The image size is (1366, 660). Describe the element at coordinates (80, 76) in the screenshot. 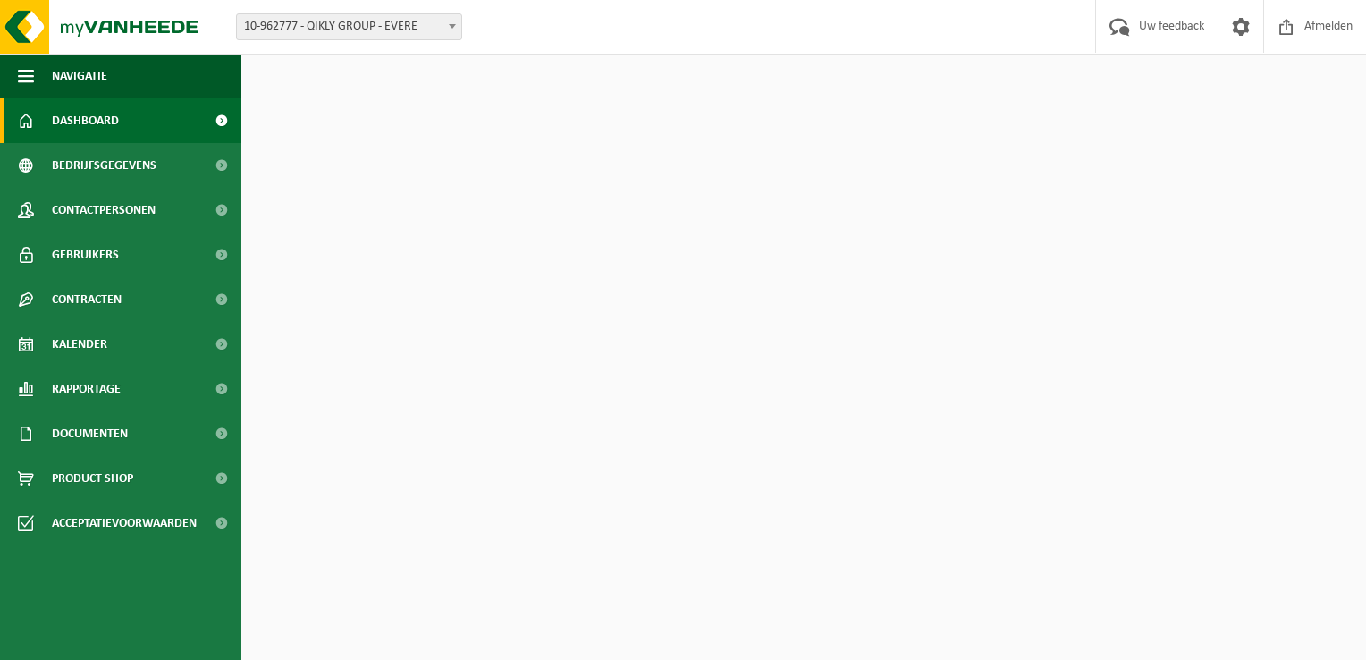

I see `span: Navigatie` at that location.